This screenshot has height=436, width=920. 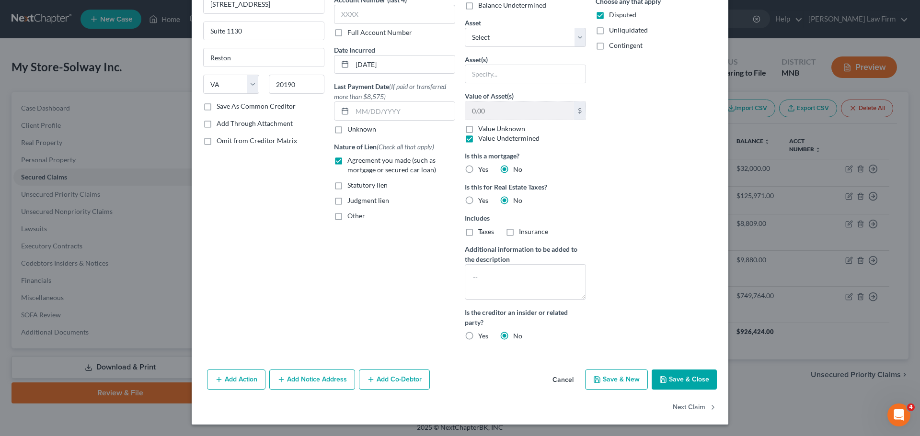 I want to click on label: Nature of Lien, so click(x=384, y=147).